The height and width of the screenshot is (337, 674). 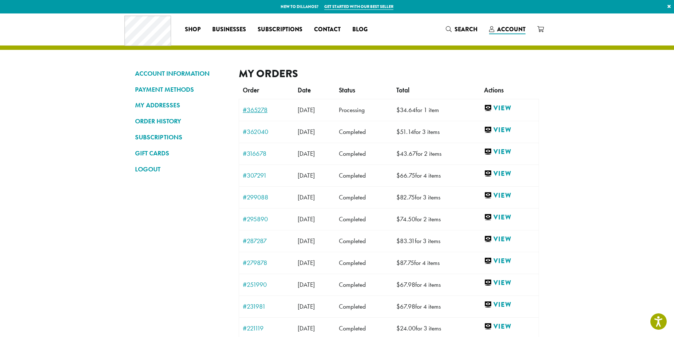 What do you see at coordinates (364, 110) in the screenshot?
I see `td: Processing` at bounding box center [364, 110].